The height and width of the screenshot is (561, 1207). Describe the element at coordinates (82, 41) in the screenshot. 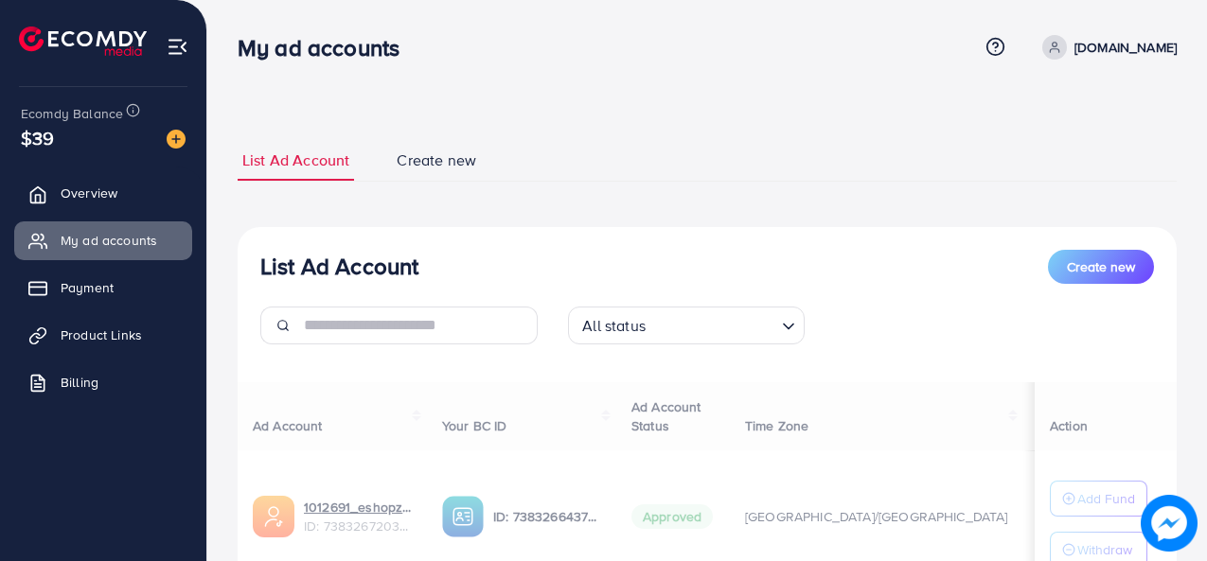

I see `img: logo` at that location.